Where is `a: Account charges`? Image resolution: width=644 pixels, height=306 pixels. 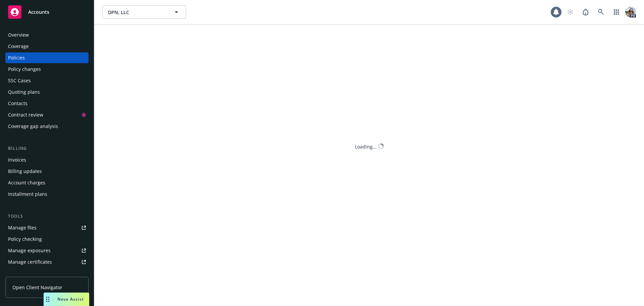
a: Account charges is located at coordinates (47, 183).